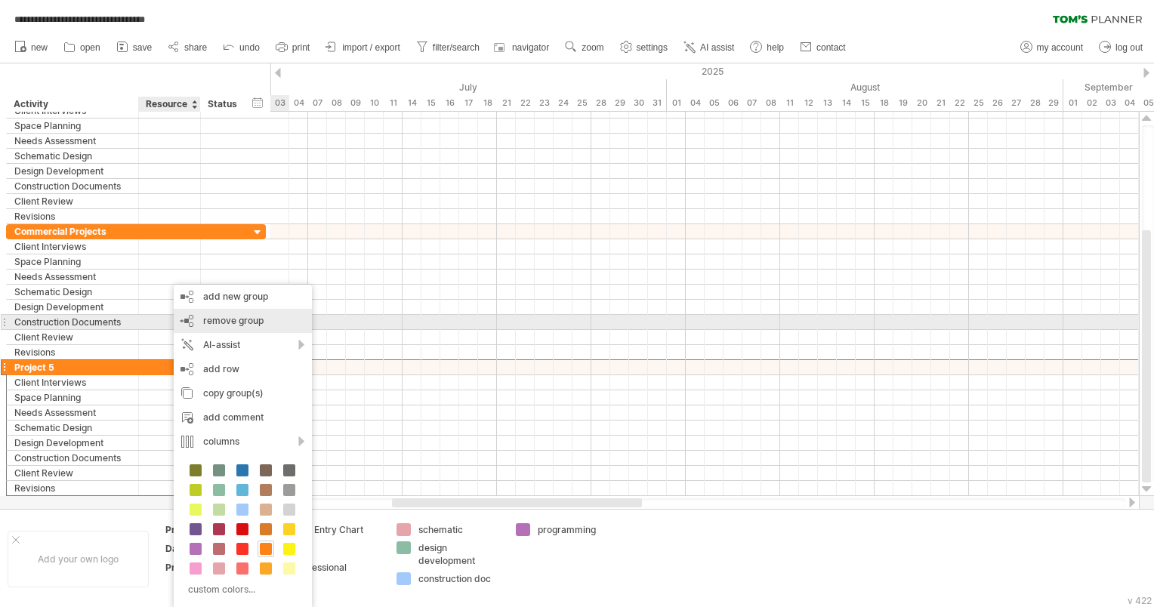 The width and height of the screenshot is (1154, 607). Describe the element at coordinates (459, 529) in the screenshot. I see `div: schematic` at that location.